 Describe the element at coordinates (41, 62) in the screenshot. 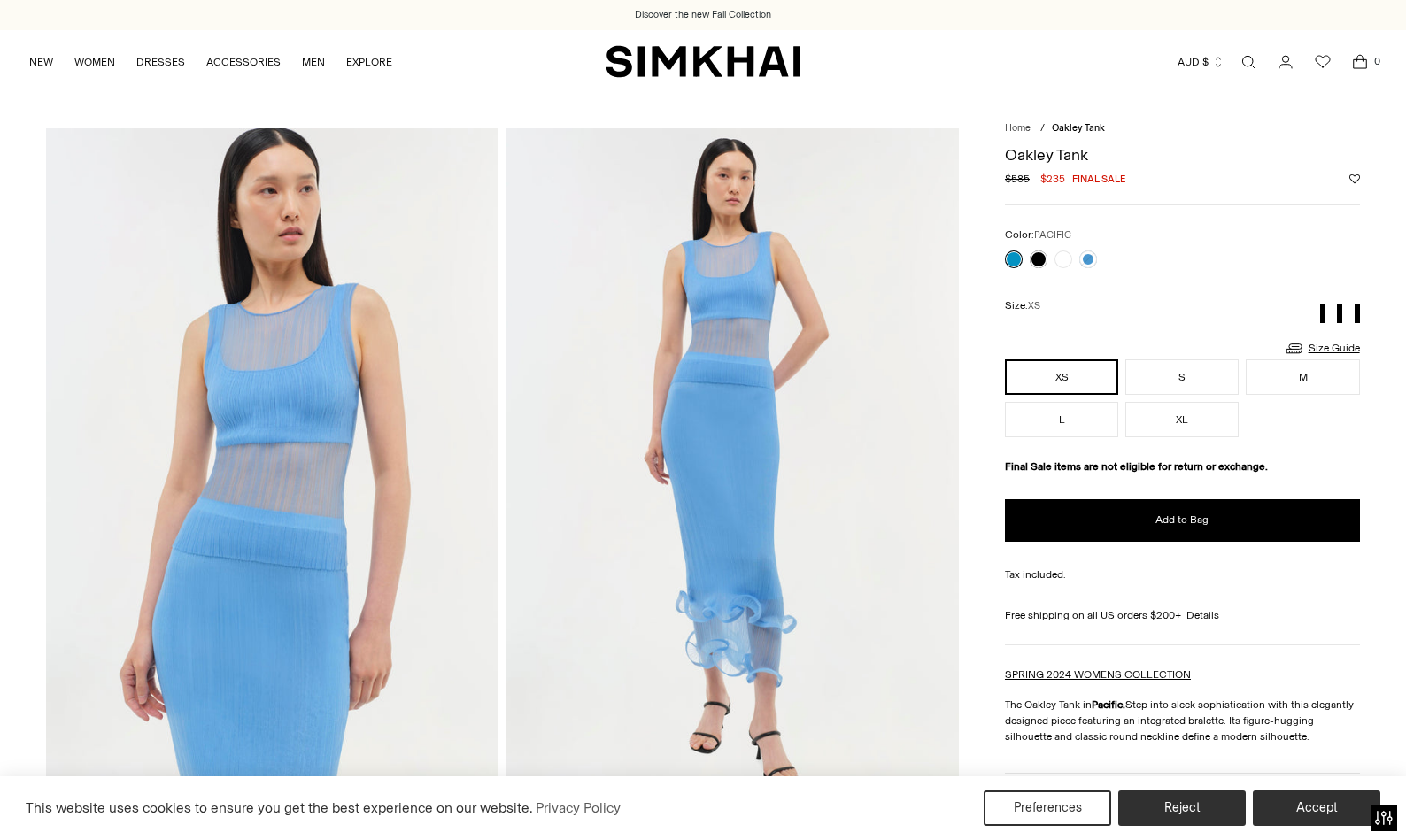

I see `a: NEW` at that location.